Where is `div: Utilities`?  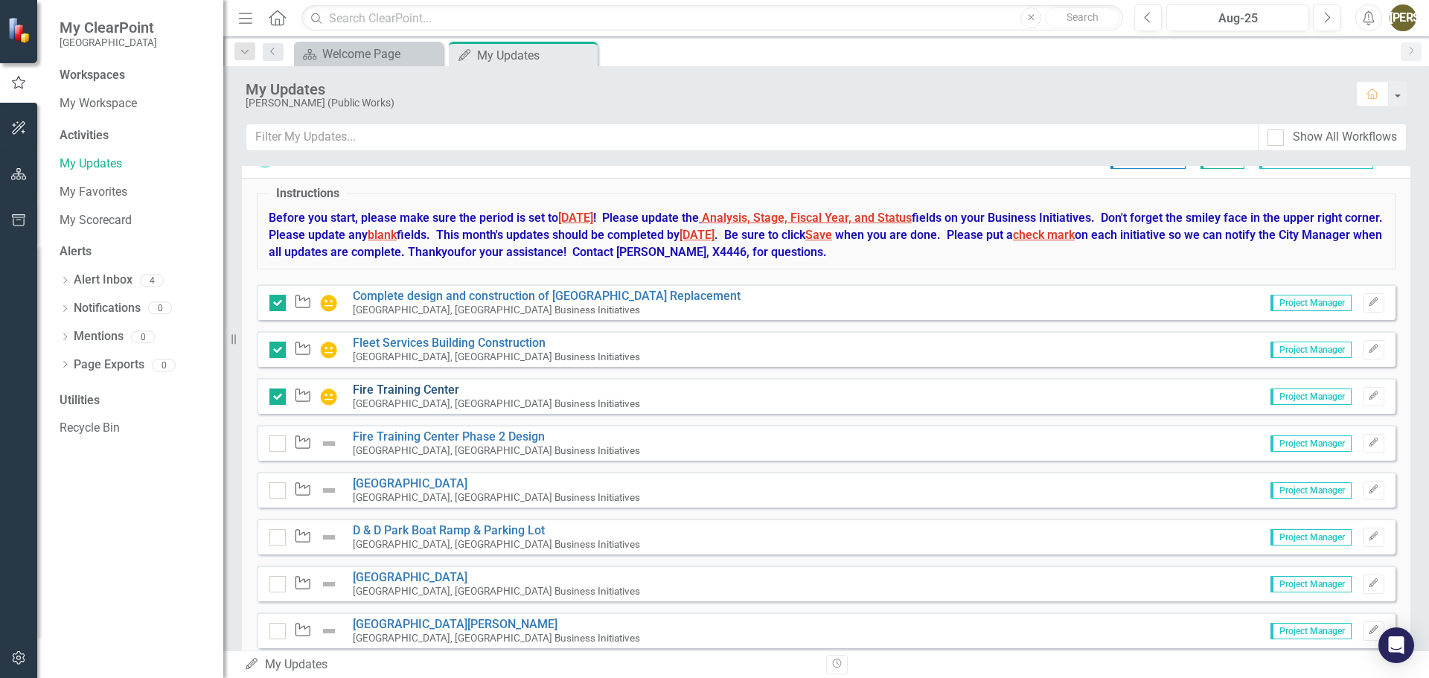 div: Utilities is located at coordinates (134, 400).